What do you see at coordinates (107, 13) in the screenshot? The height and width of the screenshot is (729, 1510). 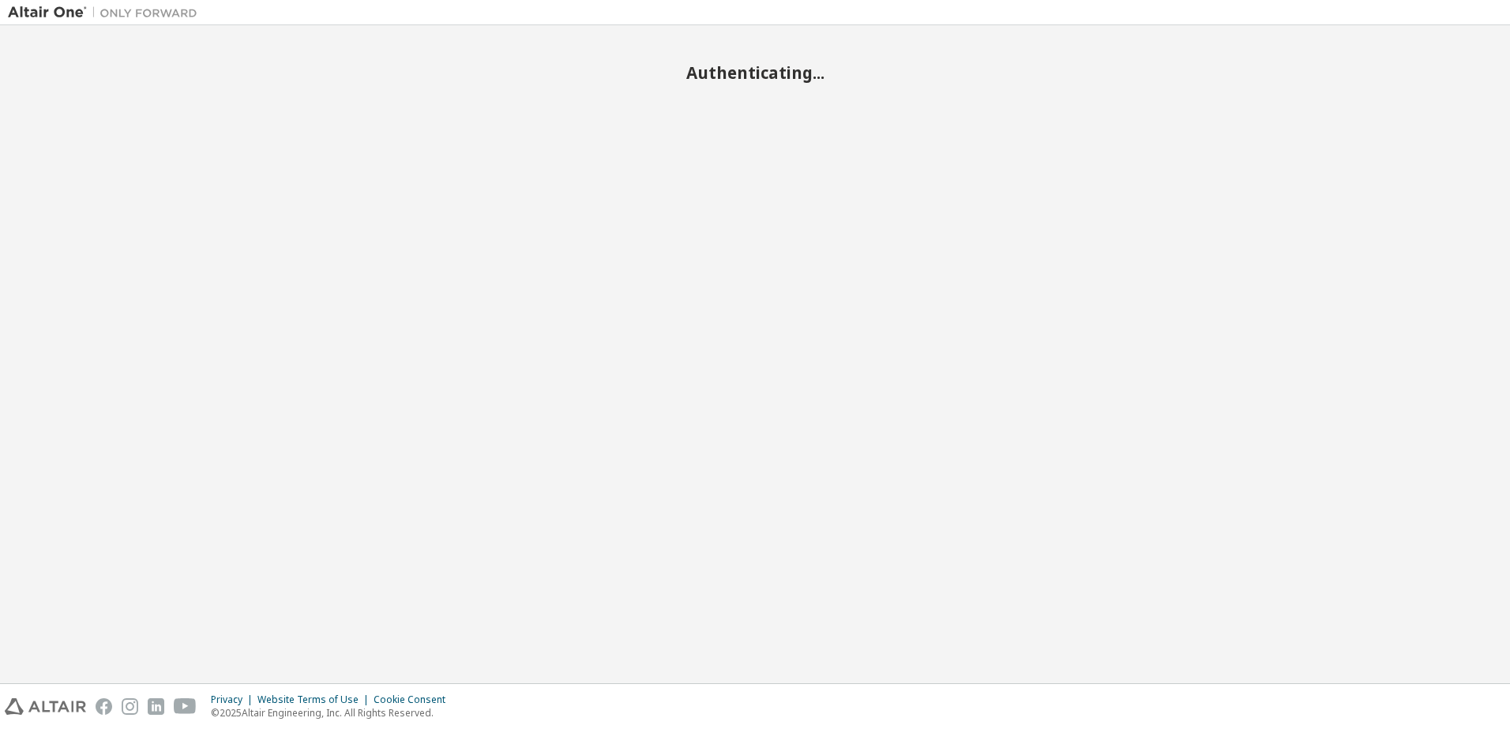 I see `img: Altair One` at bounding box center [107, 13].